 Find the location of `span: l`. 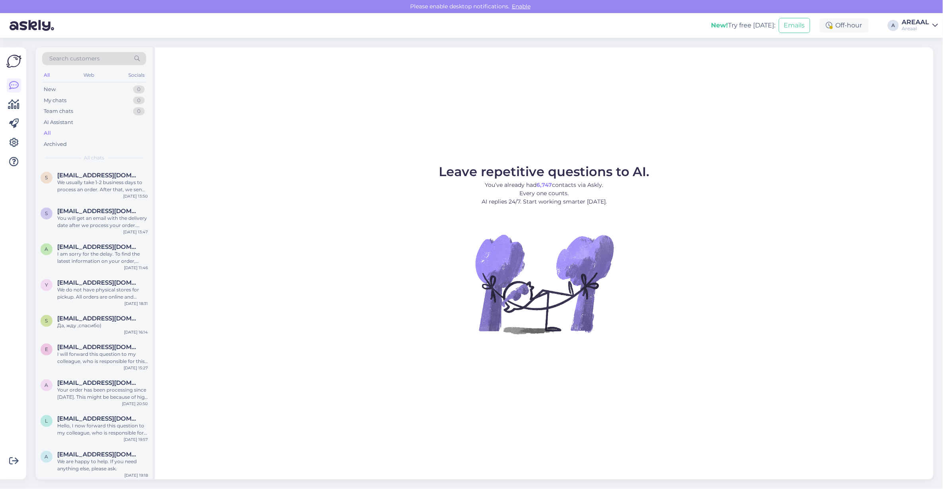

span: l is located at coordinates (46, 420).